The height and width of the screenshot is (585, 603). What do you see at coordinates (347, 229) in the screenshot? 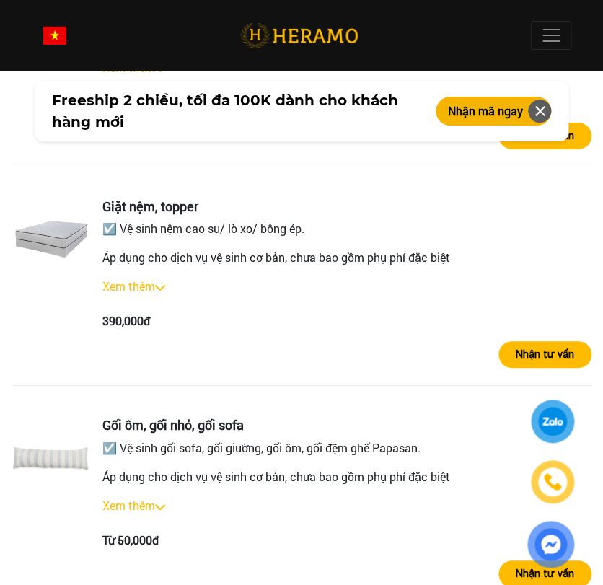
I see `p: ☑️ Vệ sinh nệm cao su/ lò xo/ bông ép.` at bounding box center [347, 229].